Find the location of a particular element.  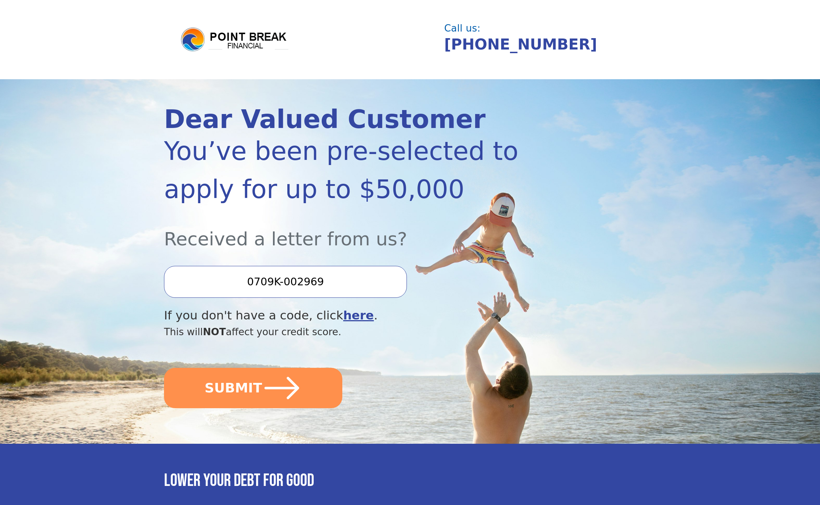

button: SUBMIT is located at coordinates (253, 388).